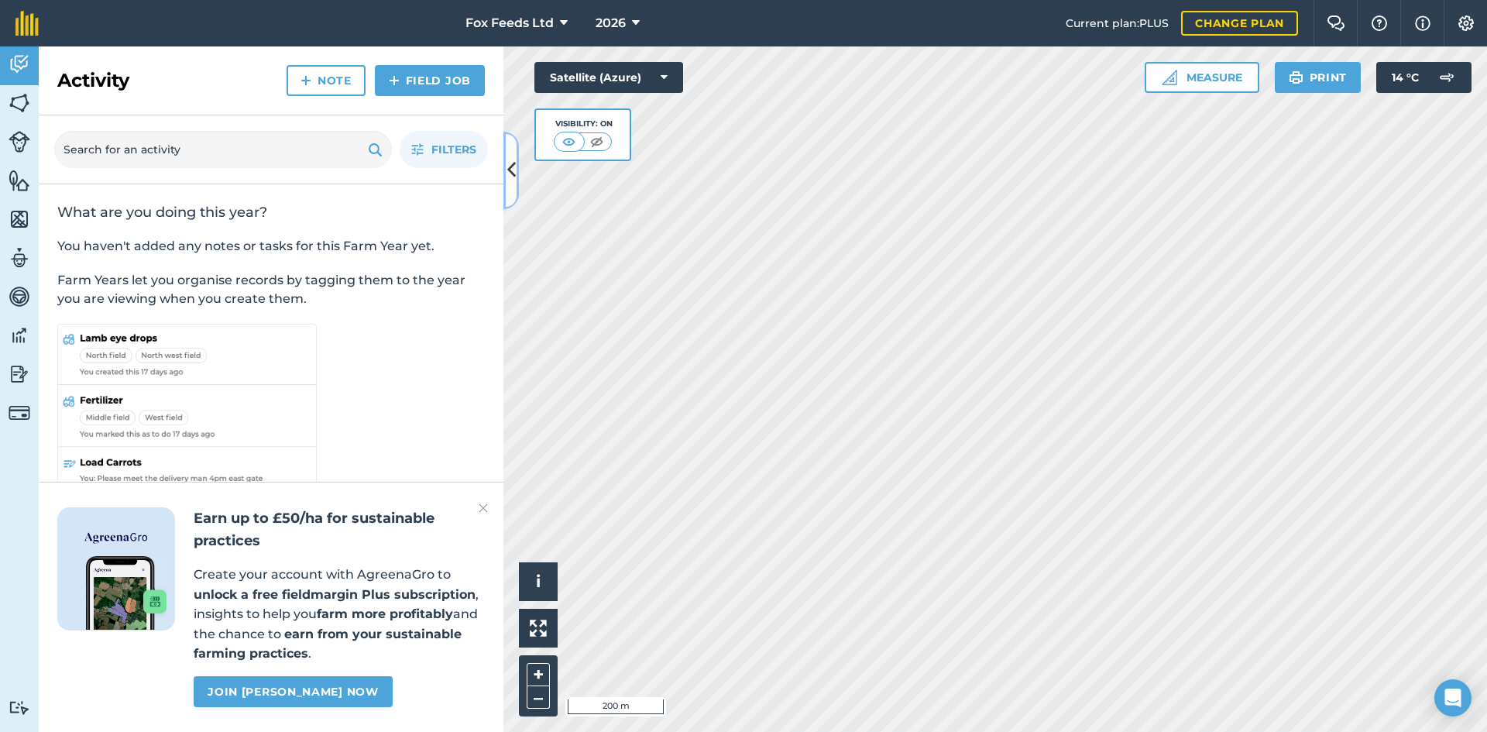 The height and width of the screenshot is (732, 1487). I want to click on a: Field Job, so click(430, 81).